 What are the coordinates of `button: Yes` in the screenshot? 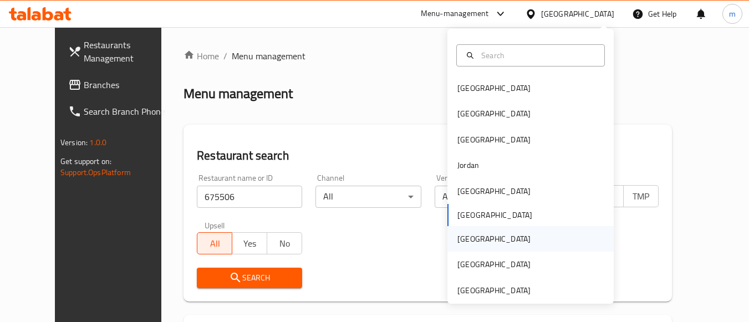 It's located at (249, 243).